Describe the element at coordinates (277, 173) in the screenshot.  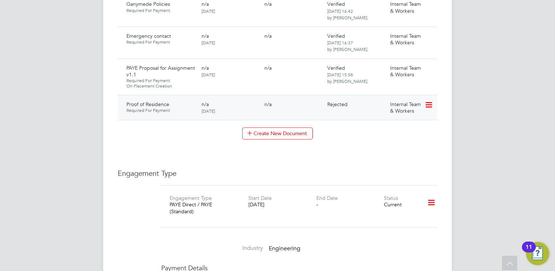
I see `h3: Engagement Type` at that location.